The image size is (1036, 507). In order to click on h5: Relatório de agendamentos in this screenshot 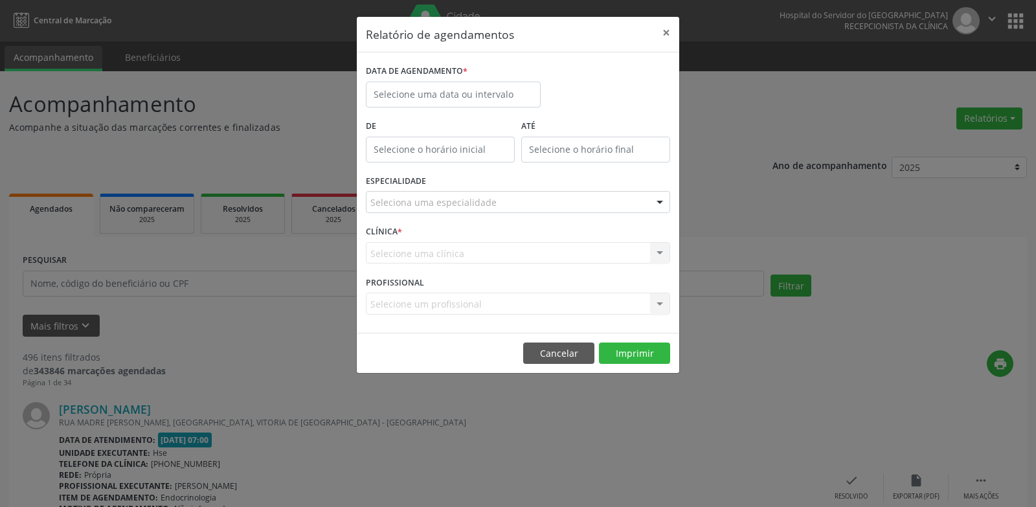, I will do `click(440, 34)`.